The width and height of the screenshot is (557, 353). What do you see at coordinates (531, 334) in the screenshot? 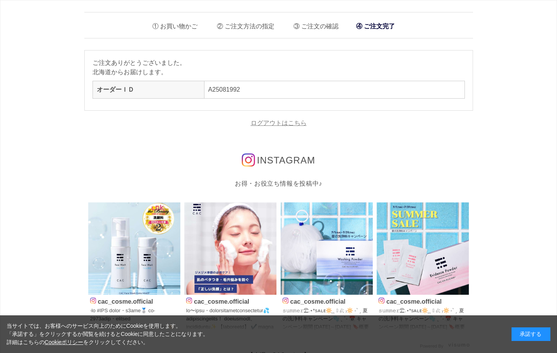
I see `div: 承諾する` at bounding box center [531, 334].